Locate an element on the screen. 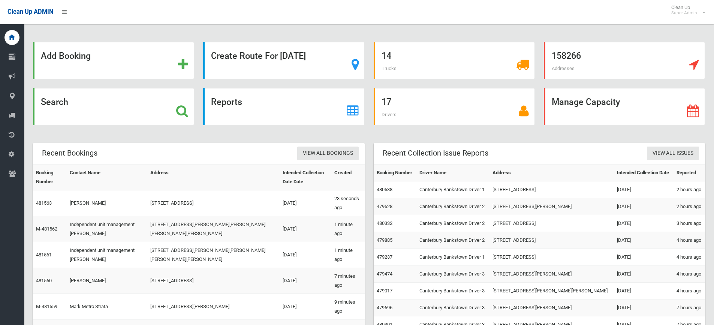 This screenshot has height=325, width=714. a: Search is located at coordinates (114, 106).